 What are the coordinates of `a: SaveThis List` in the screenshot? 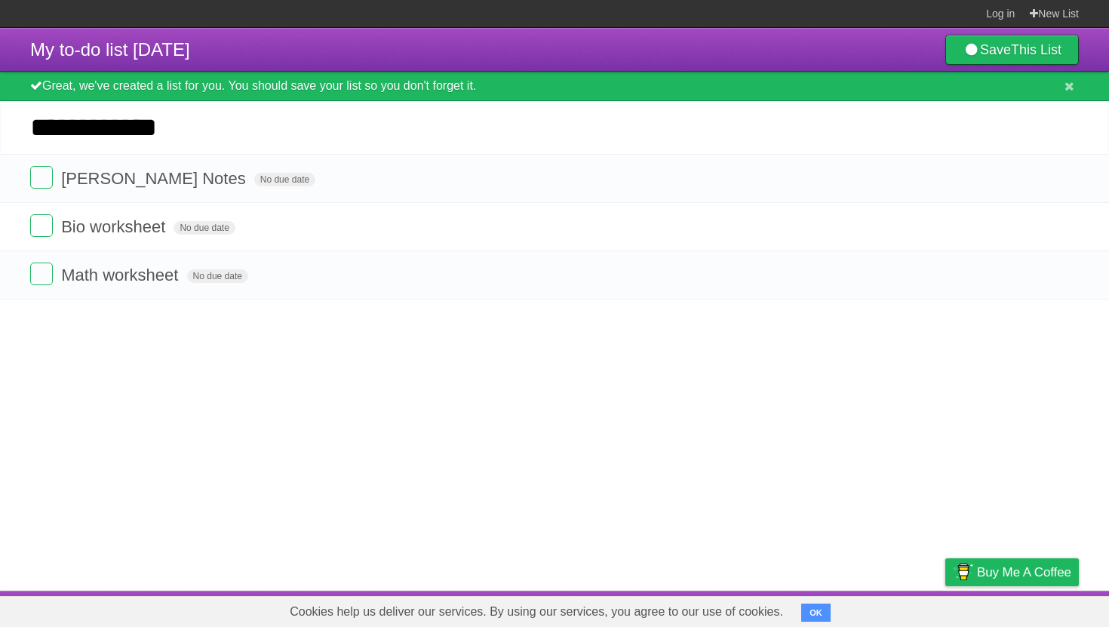 It's located at (1012, 50).